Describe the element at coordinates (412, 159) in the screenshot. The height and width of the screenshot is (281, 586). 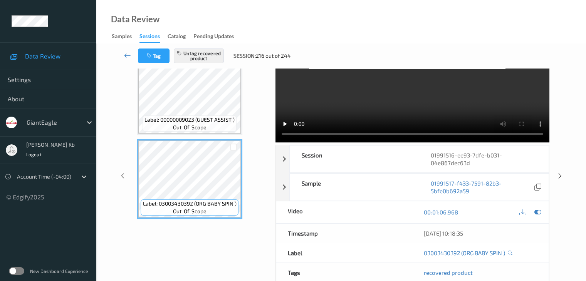
I see `div: Session01991516-ee93-7dfe-b031-04e867dec63d` at that location.